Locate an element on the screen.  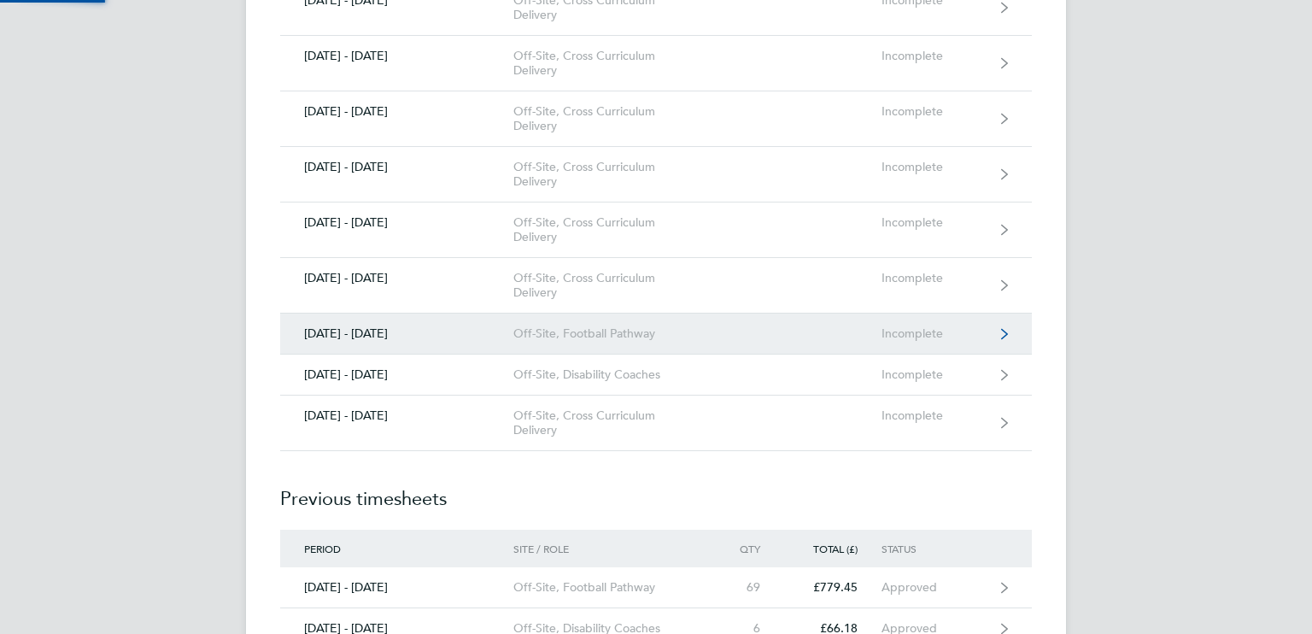
h2: Previous timesheets is located at coordinates (656, 490).